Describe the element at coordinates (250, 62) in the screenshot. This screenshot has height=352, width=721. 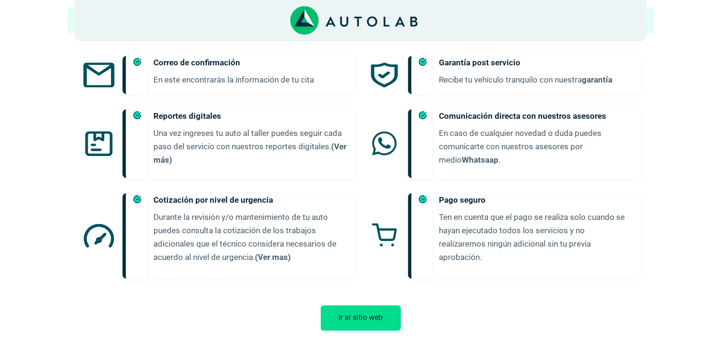
I see `h5: Correo de confirmación` at that location.